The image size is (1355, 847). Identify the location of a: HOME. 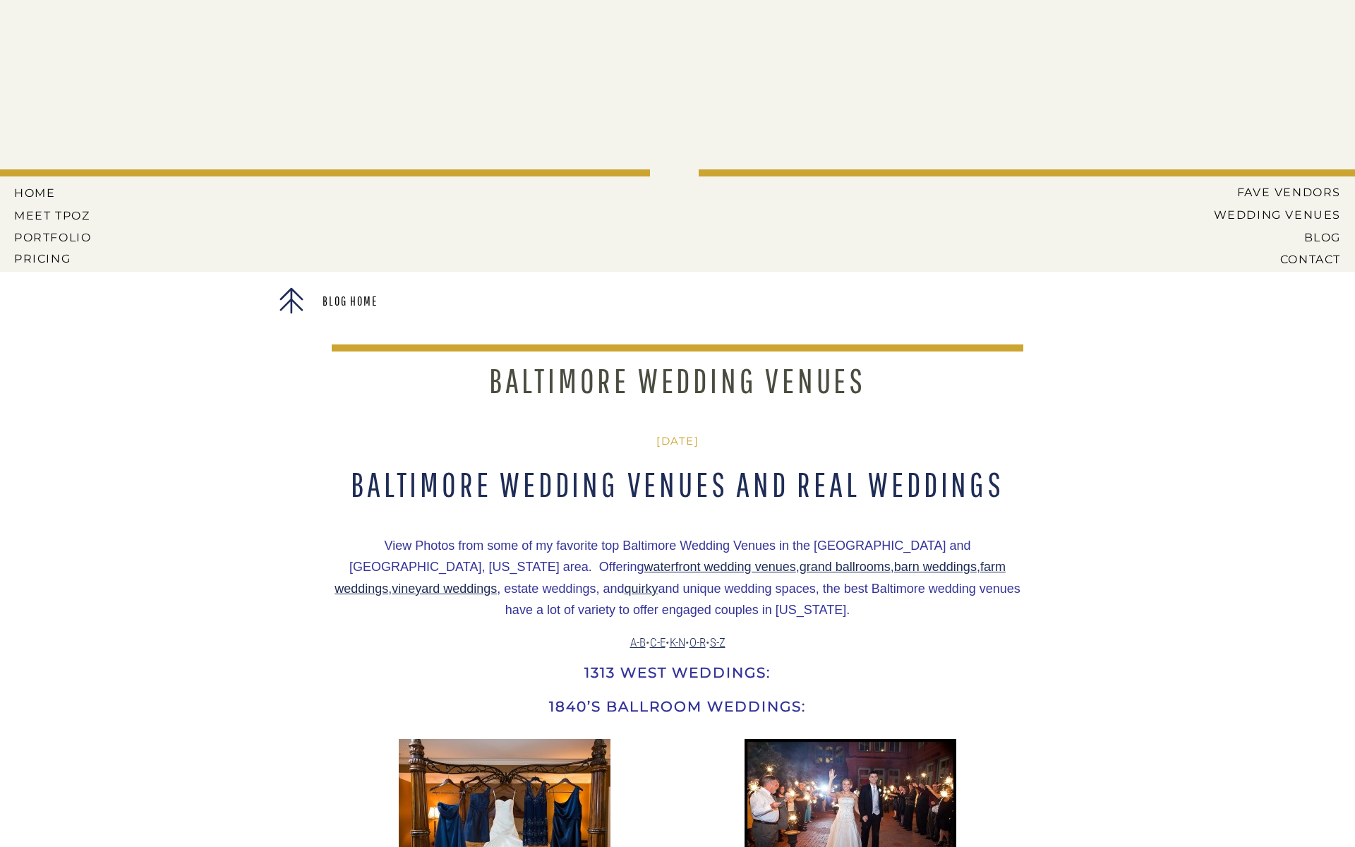
(46, 193).